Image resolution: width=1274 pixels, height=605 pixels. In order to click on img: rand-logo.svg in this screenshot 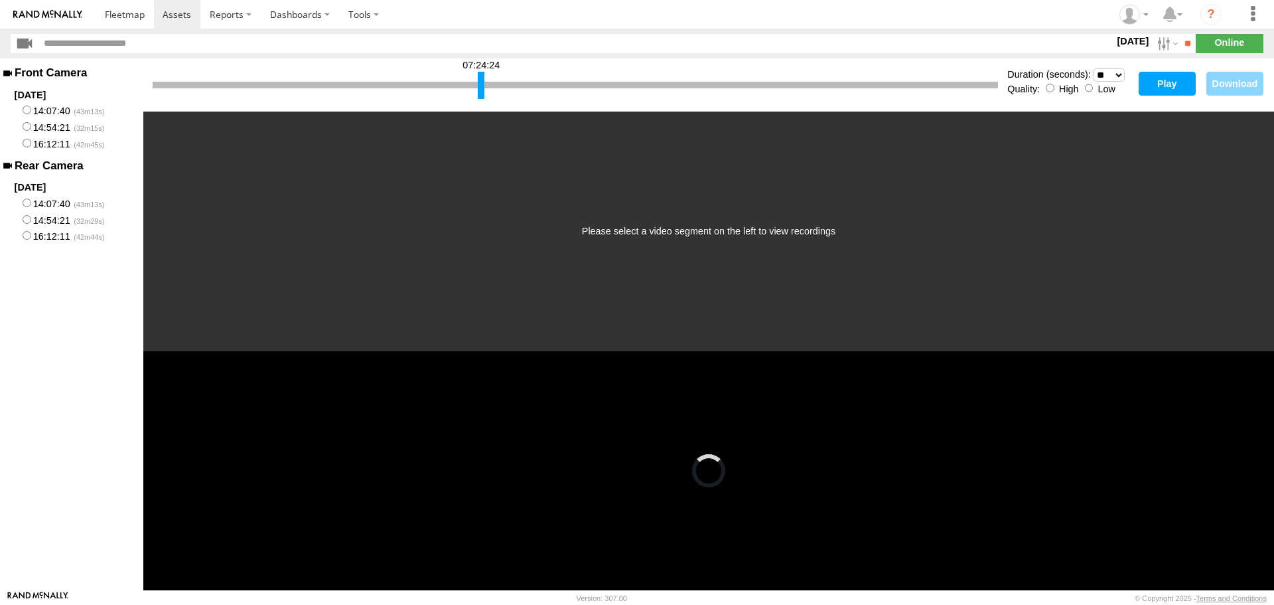, I will do `click(48, 15)`.